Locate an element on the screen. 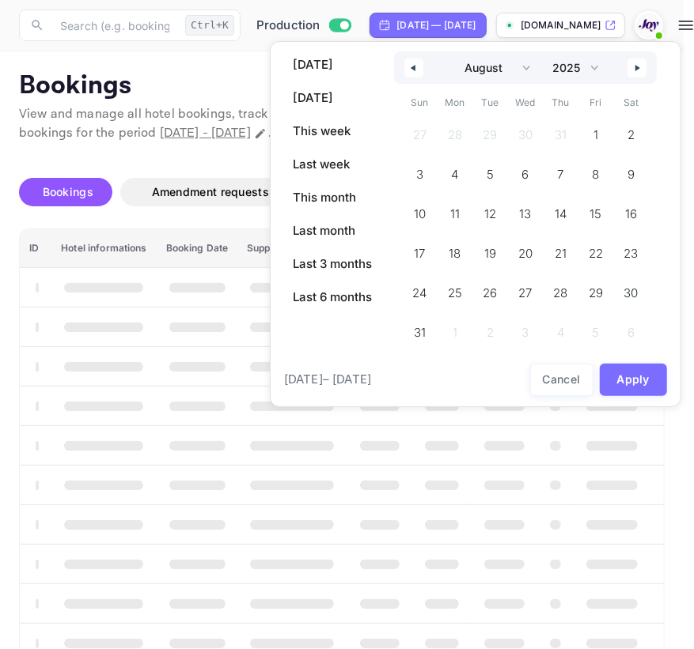  span: 18 is located at coordinates (454, 254).